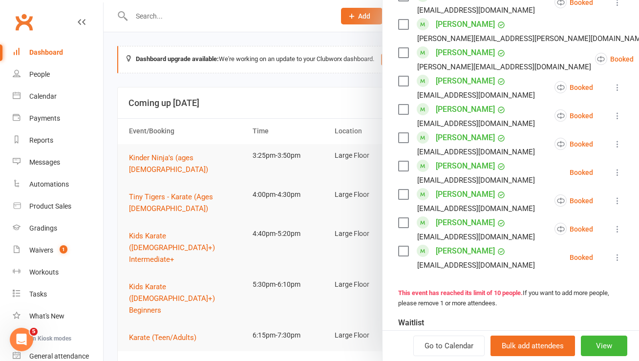  What do you see at coordinates (24, 22) in the screenshot?
I see `a: Clubworx` at bounding box center [24, 22].